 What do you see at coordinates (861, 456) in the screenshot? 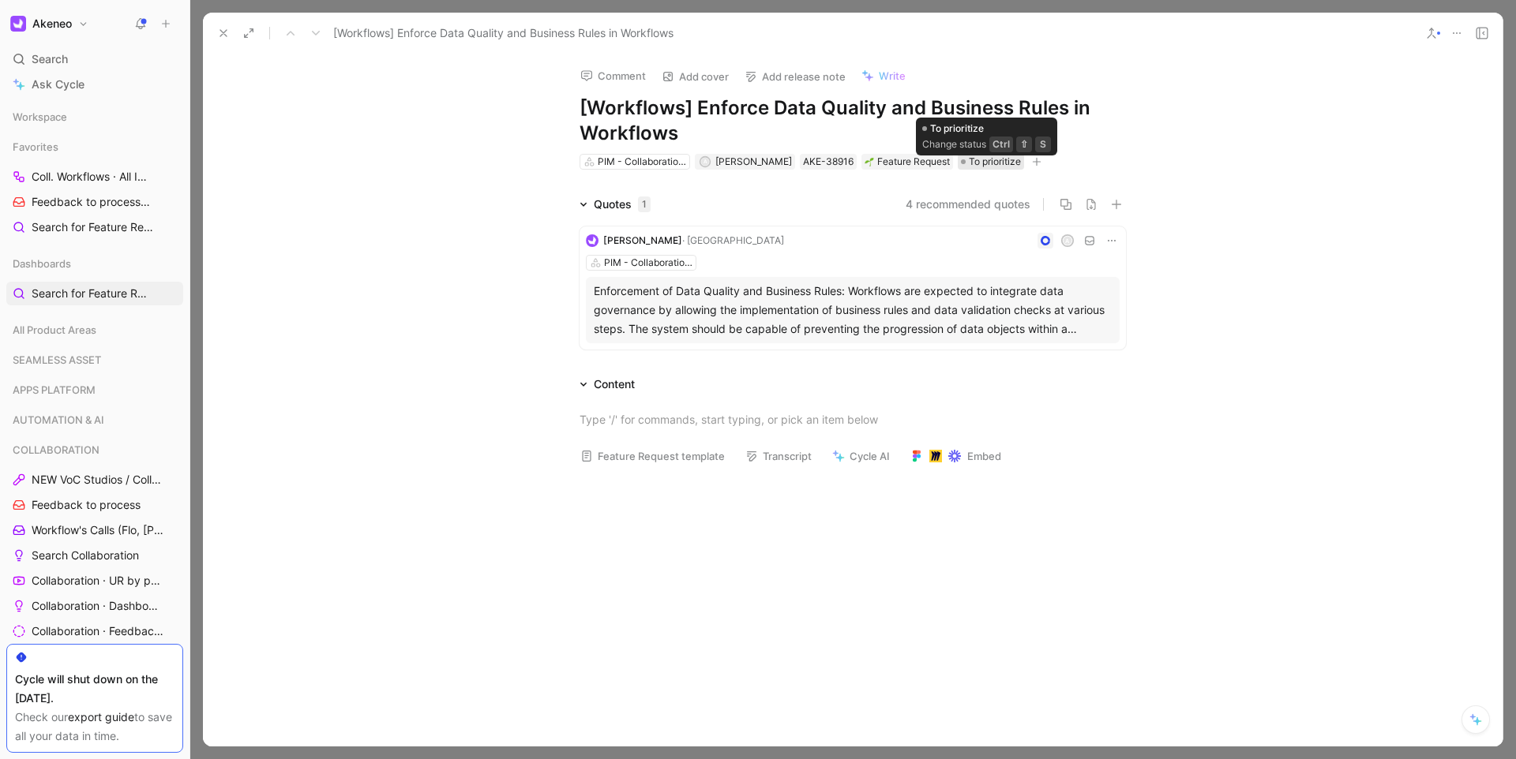
I see `button: Cycle AI` at bounding box center [861, 456].